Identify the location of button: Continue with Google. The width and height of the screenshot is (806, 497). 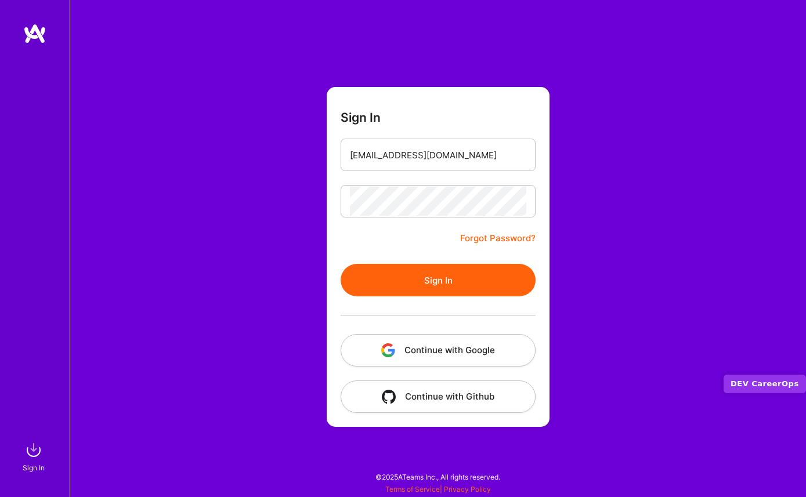
(438, 351).